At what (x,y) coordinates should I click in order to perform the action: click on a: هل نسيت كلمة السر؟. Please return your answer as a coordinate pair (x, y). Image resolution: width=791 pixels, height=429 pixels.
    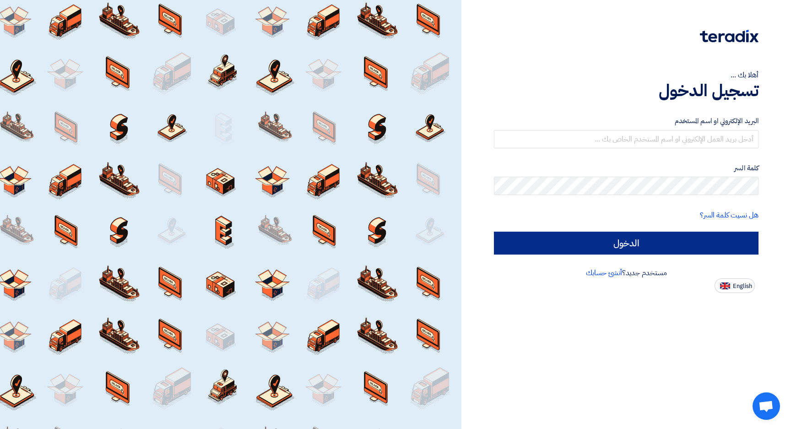
    Looking at the image, I should click on (730, 215).